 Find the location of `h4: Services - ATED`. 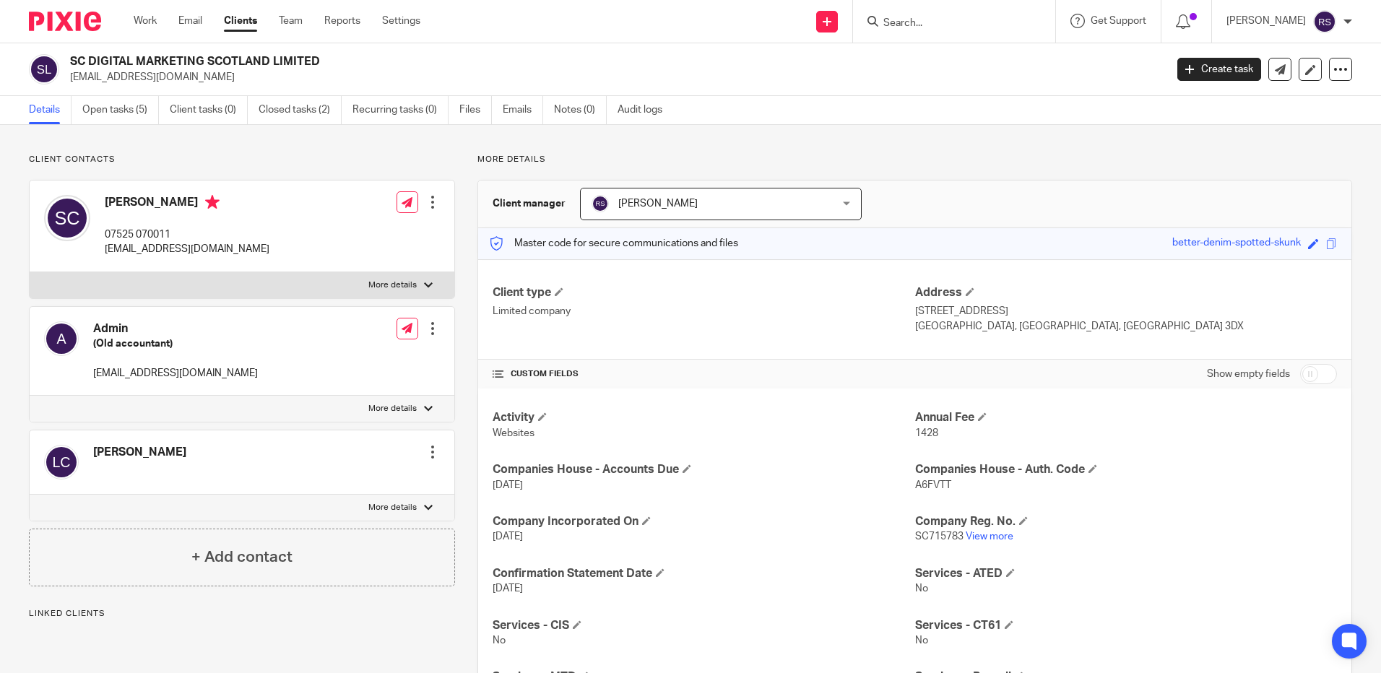

h4: Services - ATED is located at coordinates (1126, 573).